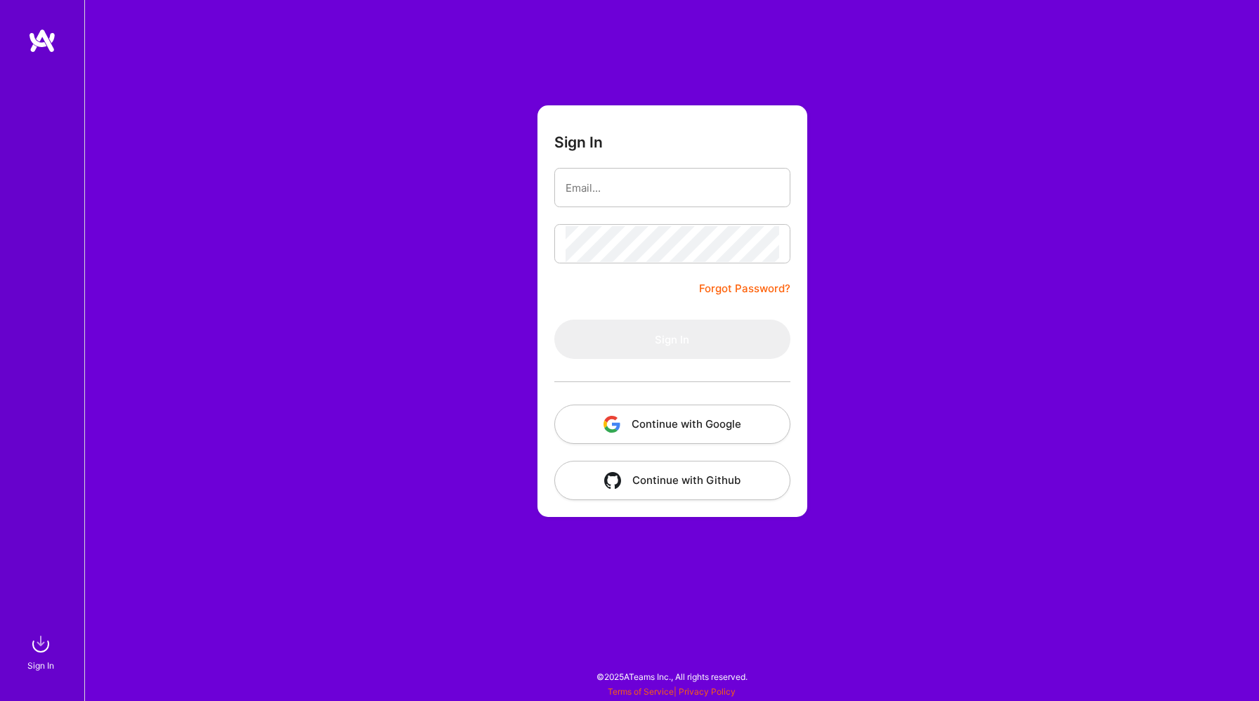 The height and width of the screenshot is (701, 1259). Describe the element at coordinates (41, 665) in the screenshot. I see `div: Sign In` at that location.